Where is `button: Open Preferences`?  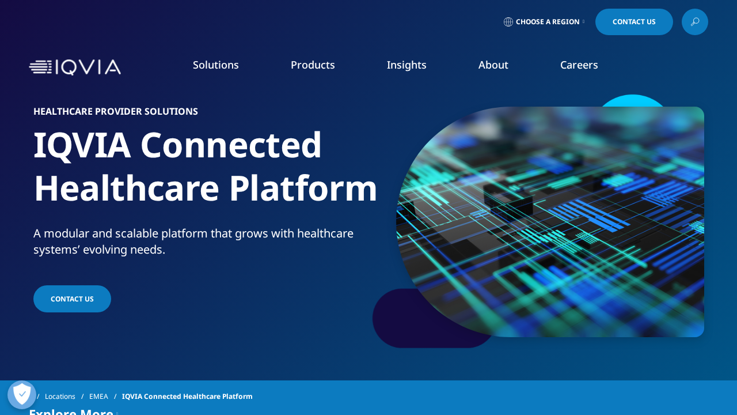 button: Open Preferences is located at coordinates (22, 395).